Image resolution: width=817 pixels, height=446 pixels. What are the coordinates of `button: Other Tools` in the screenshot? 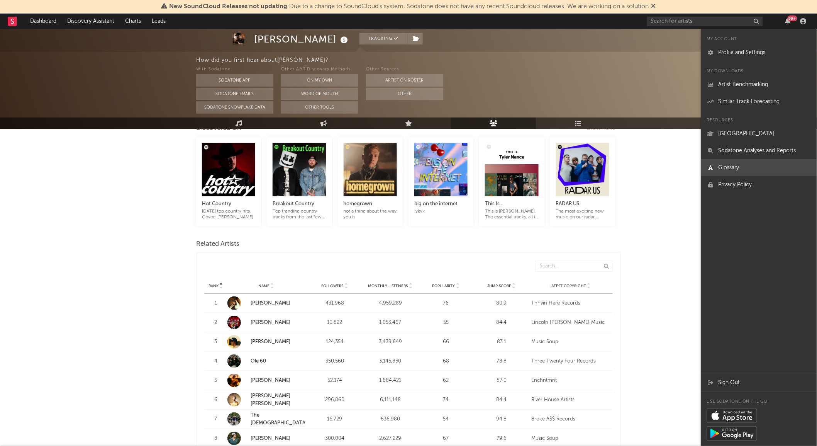 It's located at (320, 107).